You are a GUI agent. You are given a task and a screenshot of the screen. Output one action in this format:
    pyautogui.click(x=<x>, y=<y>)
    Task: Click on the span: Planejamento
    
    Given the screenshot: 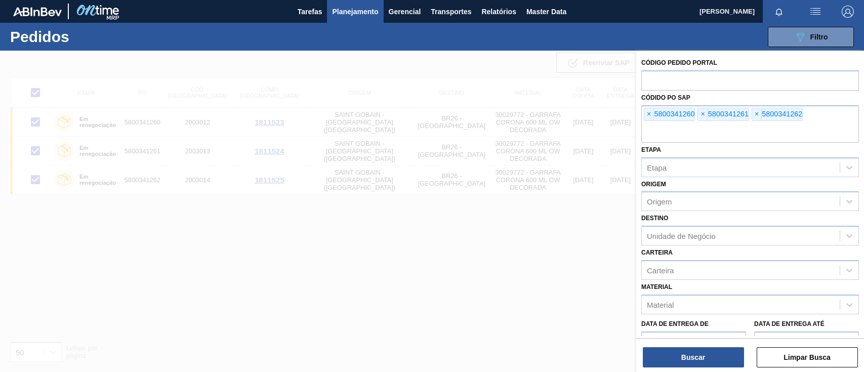 What is the action you would take?
    pyautogui.click(x=355, y=12)
    